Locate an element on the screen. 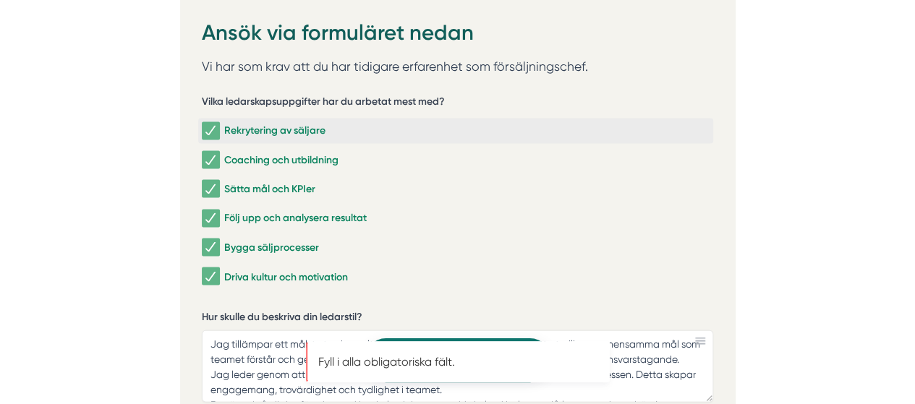  a: Ring oss: 070 681 52 22 is located at coordinates (458, 360).